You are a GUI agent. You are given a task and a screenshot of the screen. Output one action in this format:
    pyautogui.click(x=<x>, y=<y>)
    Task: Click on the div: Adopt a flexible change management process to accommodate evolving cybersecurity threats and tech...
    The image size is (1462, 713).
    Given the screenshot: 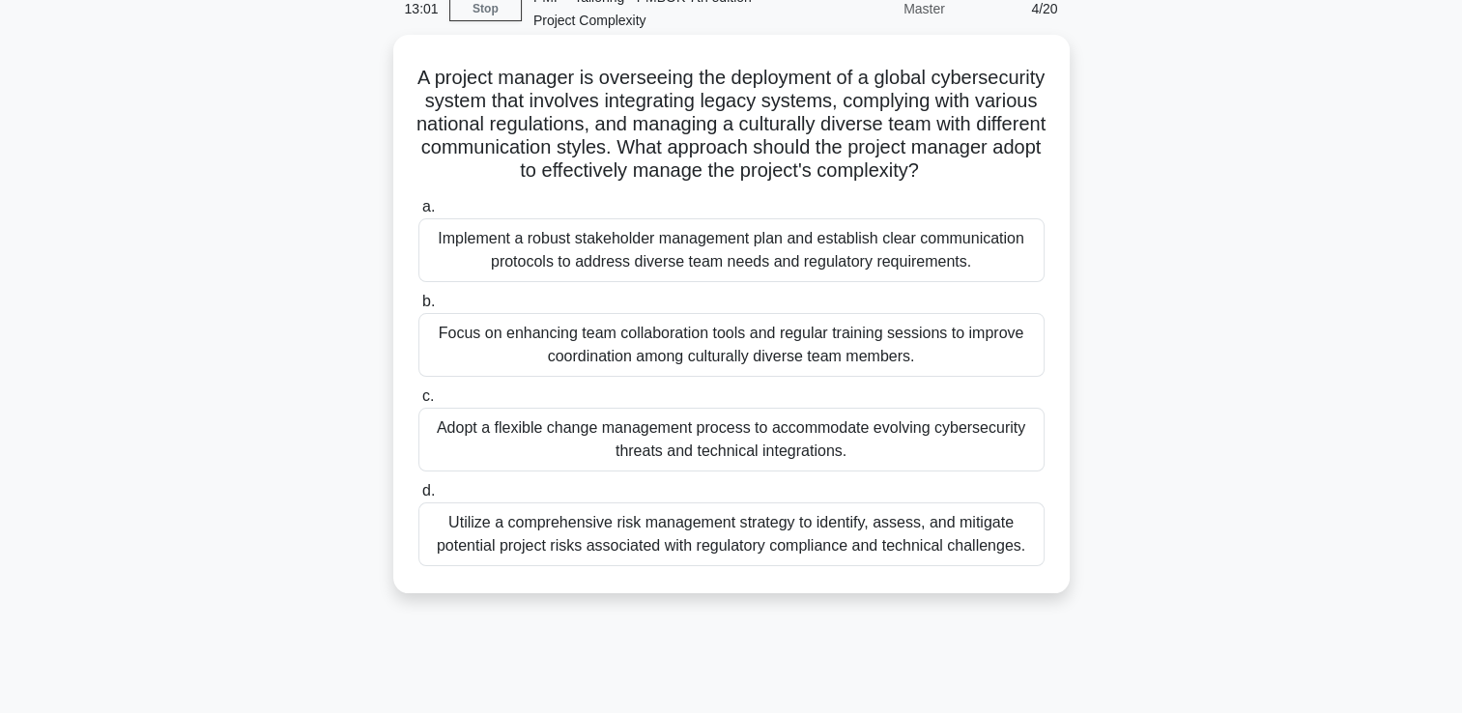 What is the action you would take?
    pyautogui.click(x=732, y=440)
    